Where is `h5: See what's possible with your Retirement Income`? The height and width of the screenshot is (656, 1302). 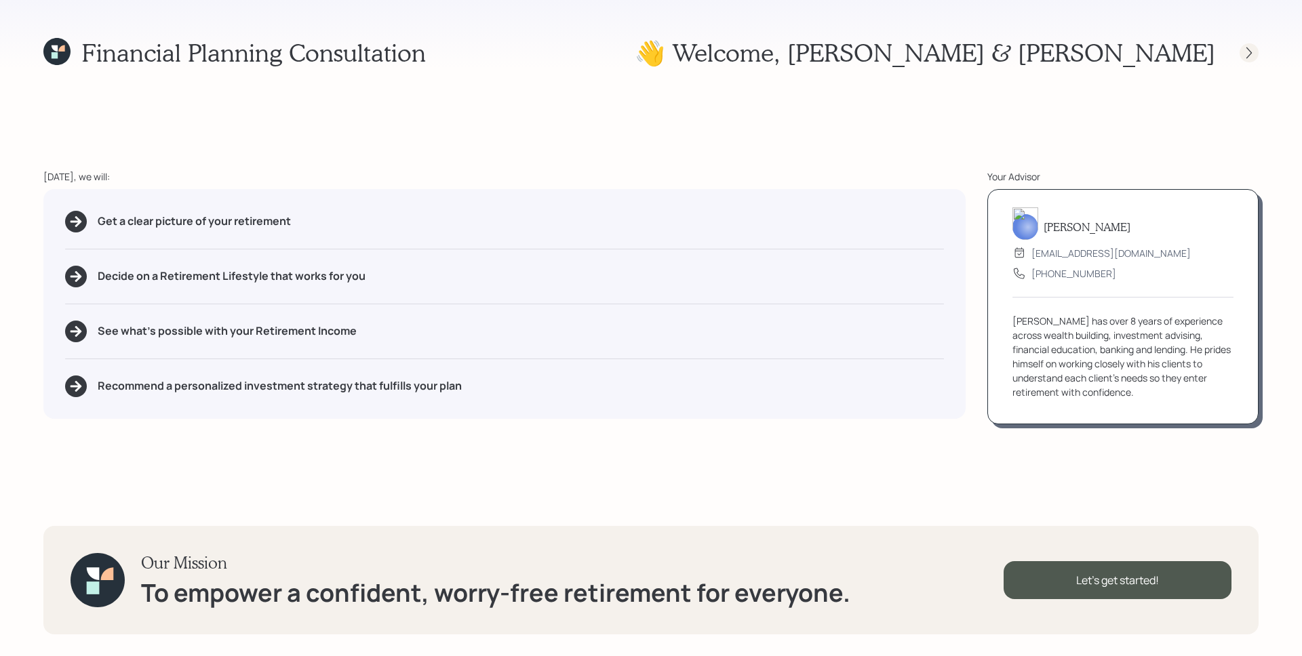
h5: See what's possible with your Retirement Income is located at coordinates (227, 331).